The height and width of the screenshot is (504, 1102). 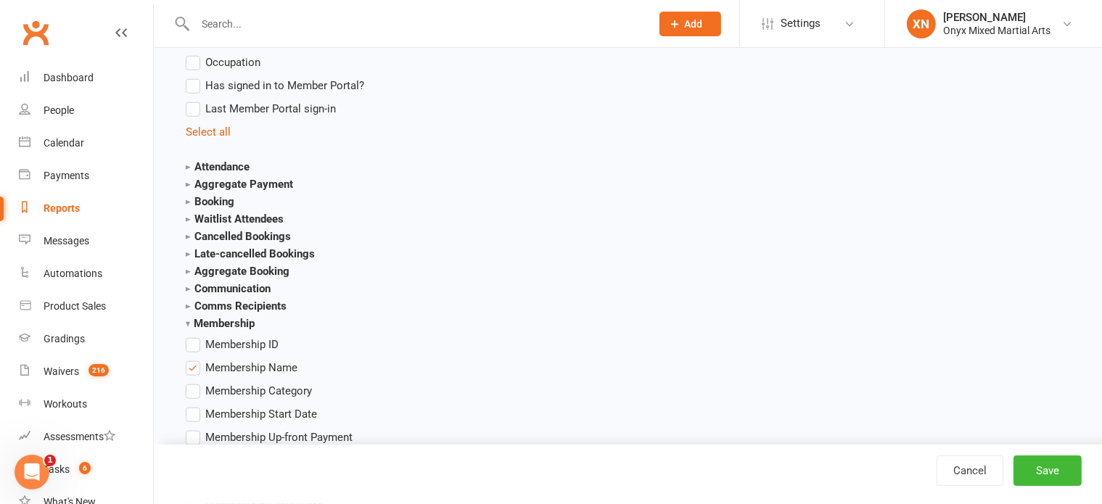 I want to click on strong: Waitlist Attendees, so click(x=234, y=219).